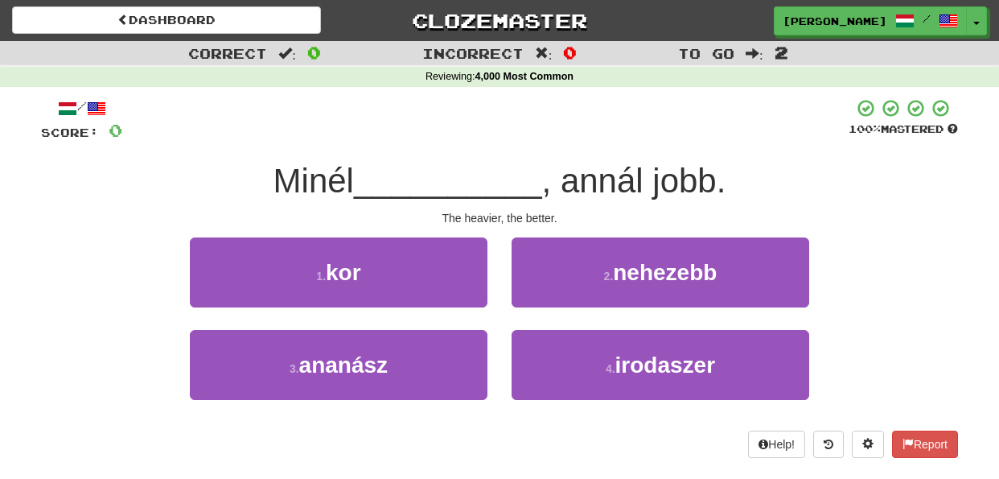 This screenshot has height=479, width=999. What do you see at coordinates (295, 369) in the screenshot?
I see `small: 3 .` at bounding box center [295, 369].